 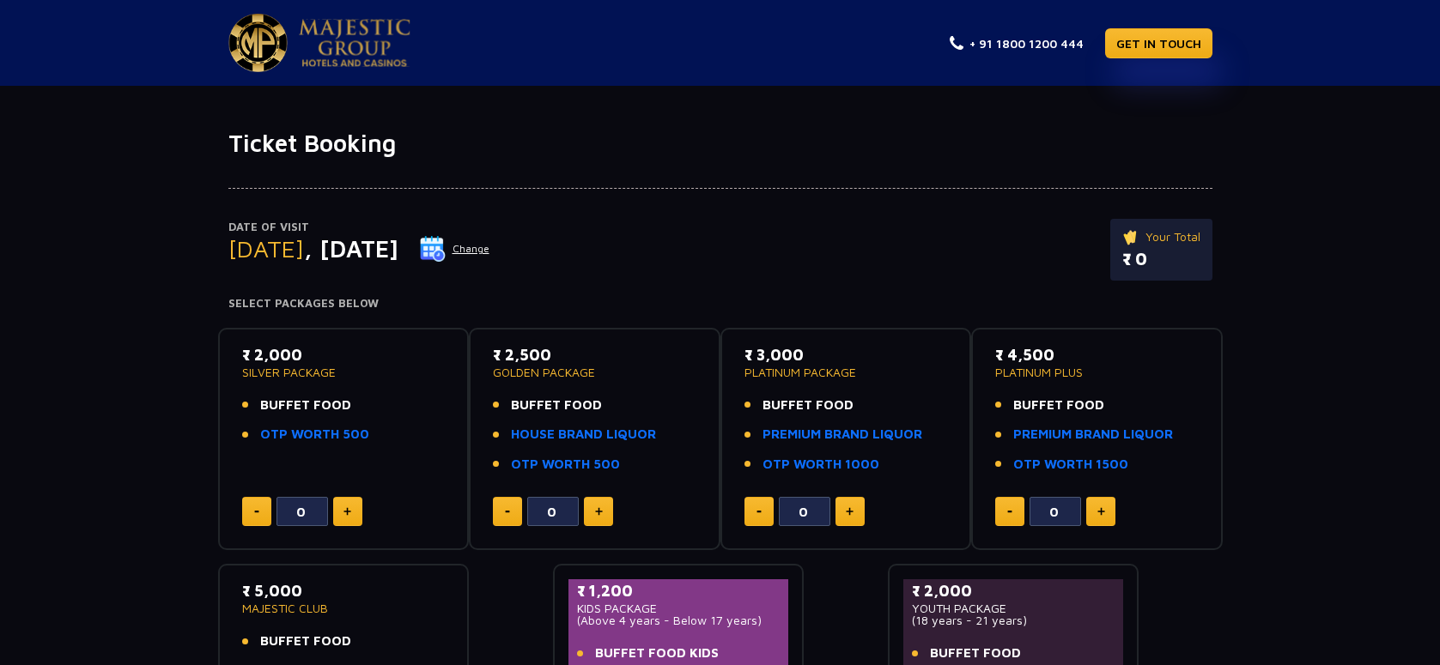 What do you see at coordinates (594, 355) in the screenshot?
I see `p: ₹ 2,500` at bounding box center [594, 355].